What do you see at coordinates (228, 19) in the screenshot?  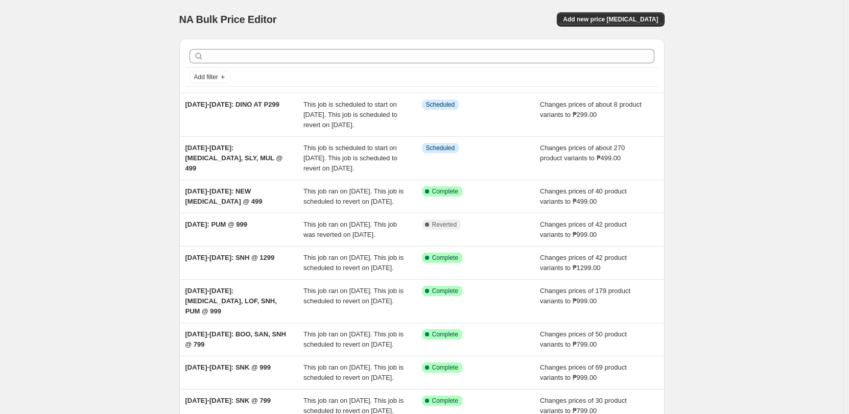 I see `span: NA Bulk Price Editor` at bounding box center [228, 19].